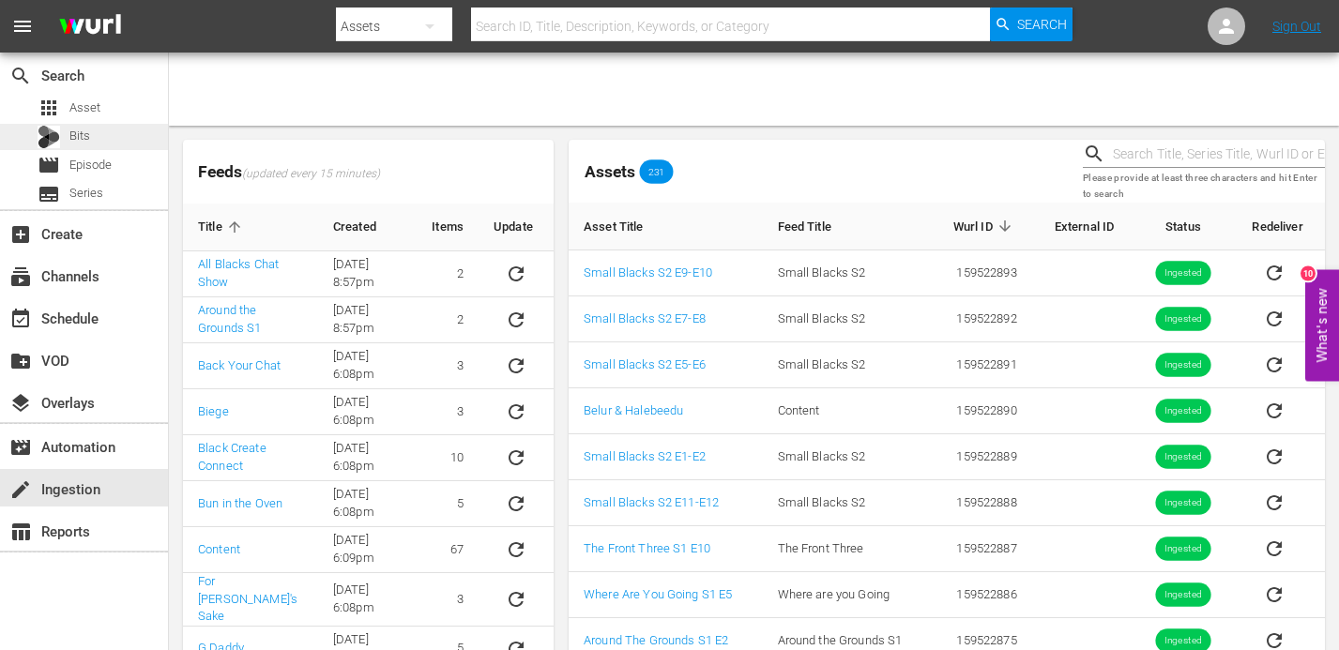 This screenshot has width=1339, height=650. Describe the element at coordinates (651, 502) in the screenshot. I see `a: Small Blacks S2 E11-E12` at that location.